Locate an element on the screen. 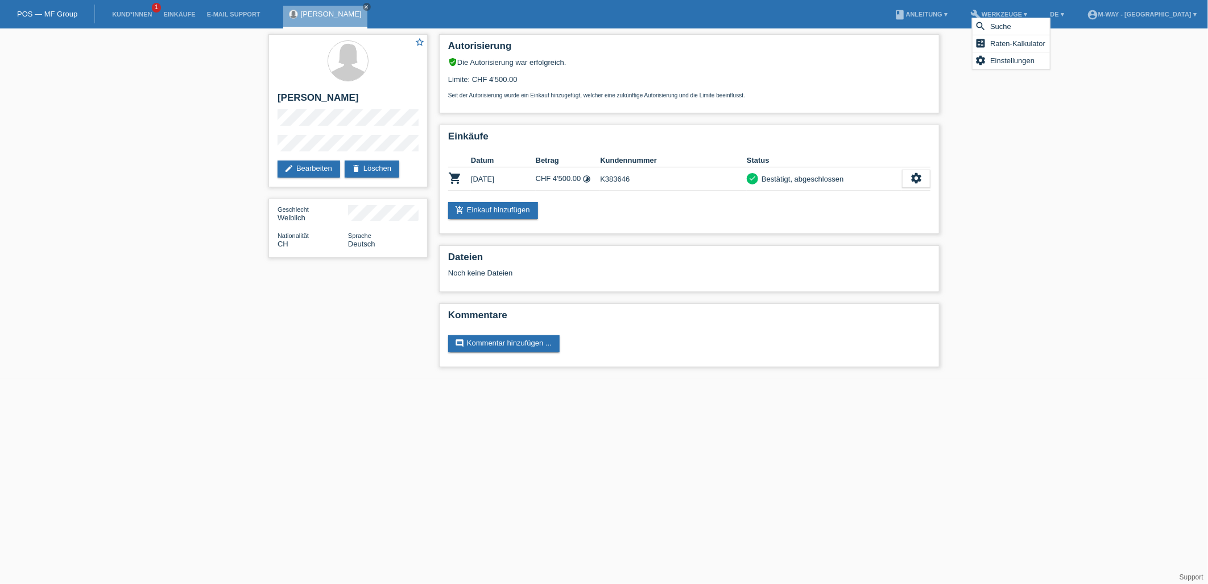  i: comment is located at coordinates (460, 343).